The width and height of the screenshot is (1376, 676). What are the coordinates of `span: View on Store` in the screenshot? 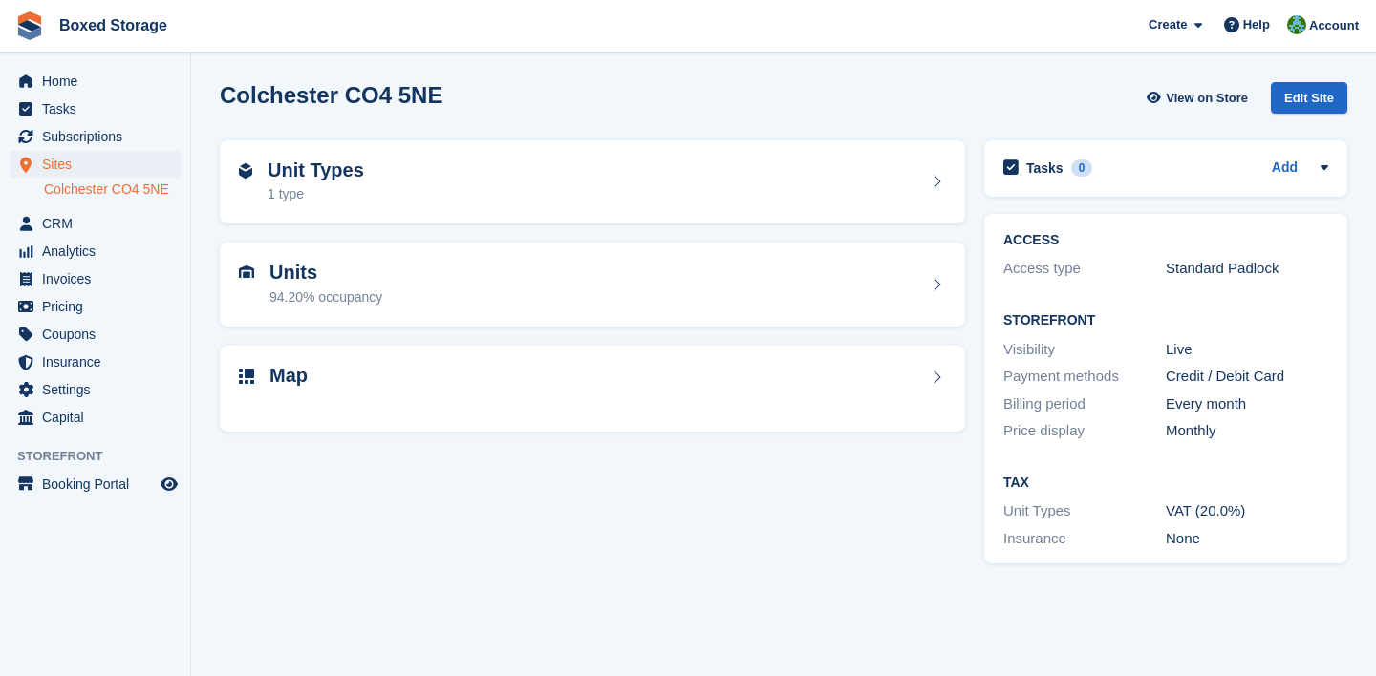 It's located at (1207, 98).